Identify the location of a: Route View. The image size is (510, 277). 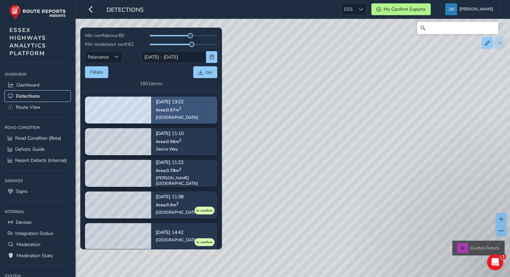
(37, 107).